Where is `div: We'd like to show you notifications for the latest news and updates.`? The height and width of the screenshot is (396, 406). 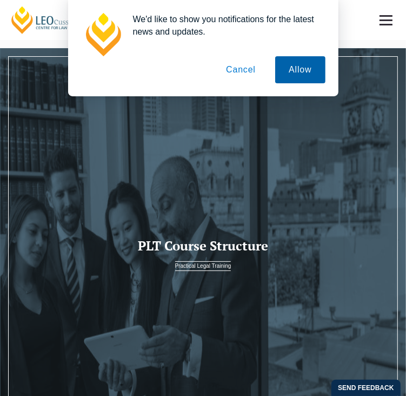
div: We'd like to show you notifications for the latest news and updates. is located at coordinates (225, 25).